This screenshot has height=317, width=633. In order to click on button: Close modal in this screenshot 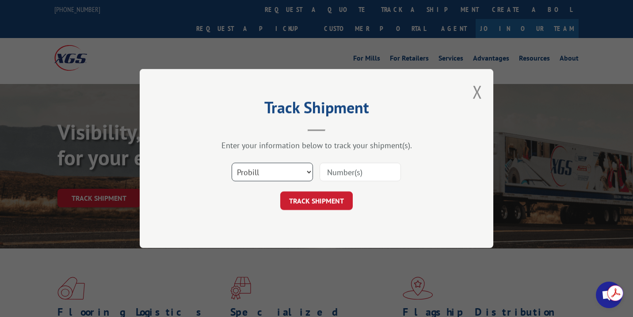, I will do `click(477, 91)`.